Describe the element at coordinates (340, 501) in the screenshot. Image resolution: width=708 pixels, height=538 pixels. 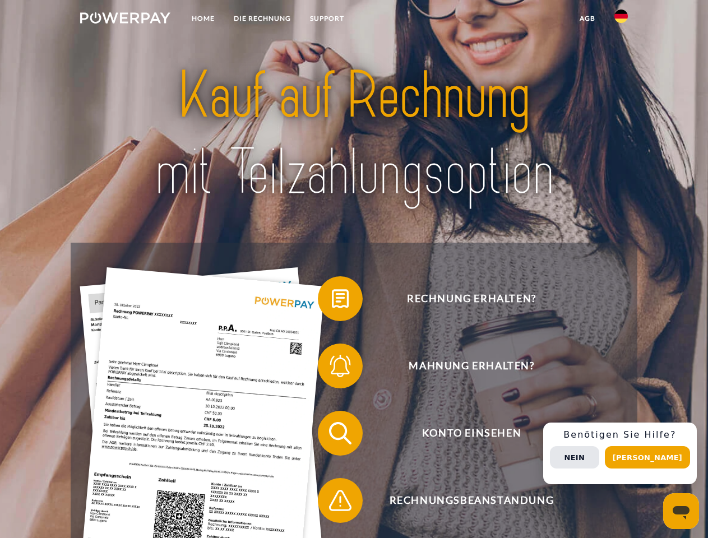
I see `img: qb_warning.svg` at that location.